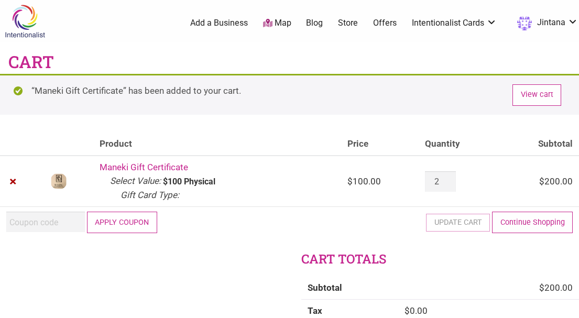 This screenshot has height=318, width=579. I want to click on bdi: 0.00, so click(416, 311).